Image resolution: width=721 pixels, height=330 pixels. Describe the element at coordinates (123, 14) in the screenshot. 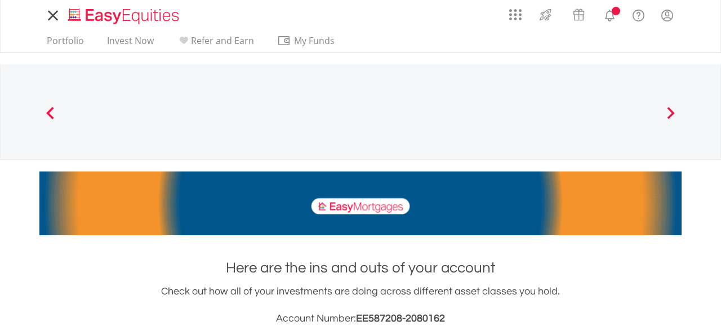

I see `a: Home page` at that location.